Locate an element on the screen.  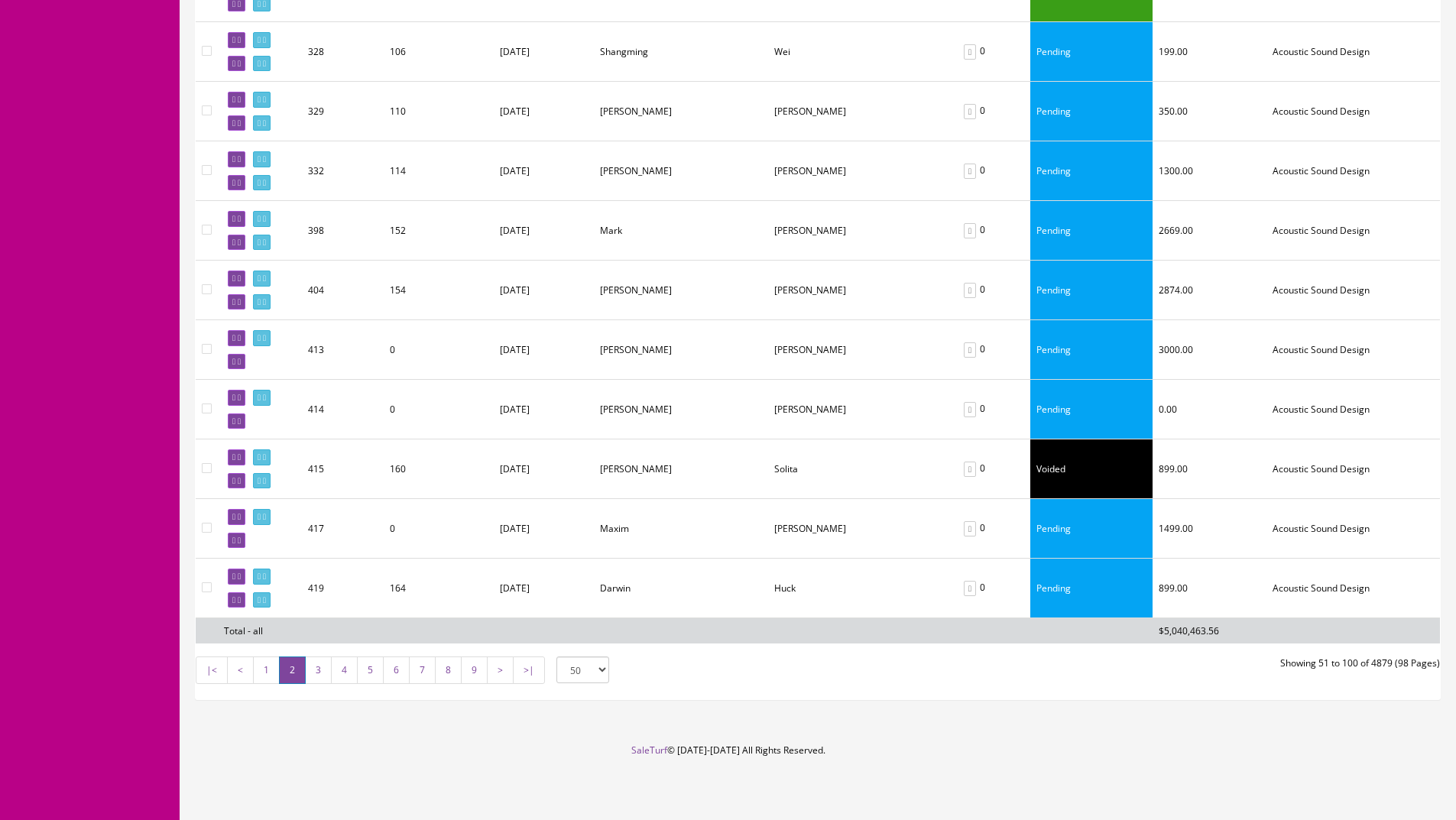
td: 413 is located at coordinates (342, 350).